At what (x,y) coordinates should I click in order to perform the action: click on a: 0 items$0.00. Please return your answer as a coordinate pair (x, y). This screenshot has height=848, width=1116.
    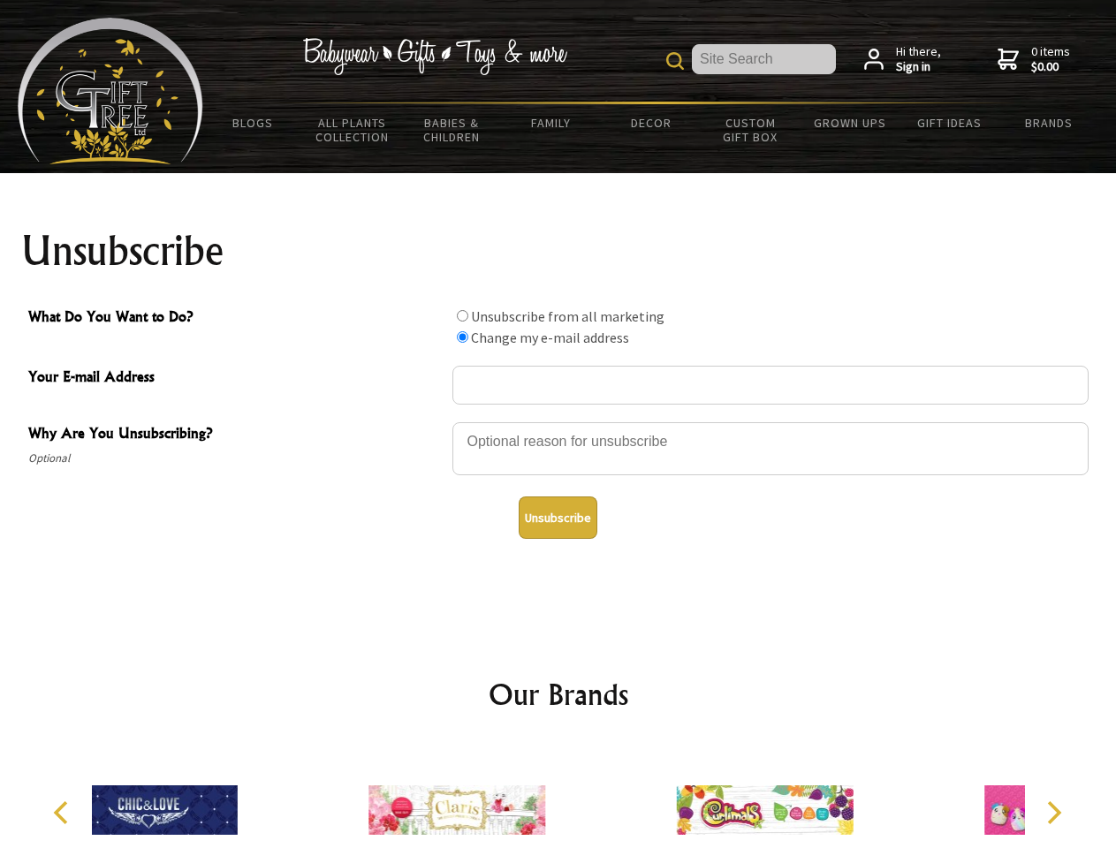
    Looking at the image, I should click on (1034, 59).